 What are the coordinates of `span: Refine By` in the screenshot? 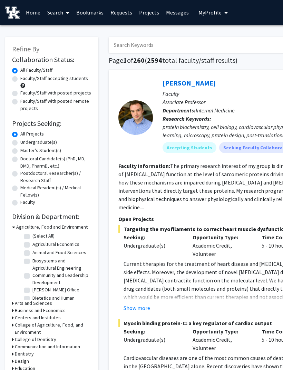 It's located at (25, 49).